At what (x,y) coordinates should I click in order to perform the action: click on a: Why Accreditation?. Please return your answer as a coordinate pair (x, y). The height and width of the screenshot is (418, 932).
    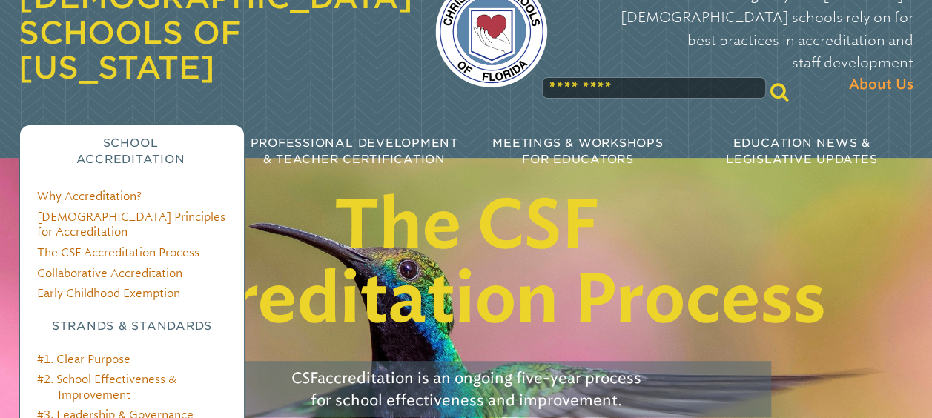
    Looking at the image, I should click on (89, 197).